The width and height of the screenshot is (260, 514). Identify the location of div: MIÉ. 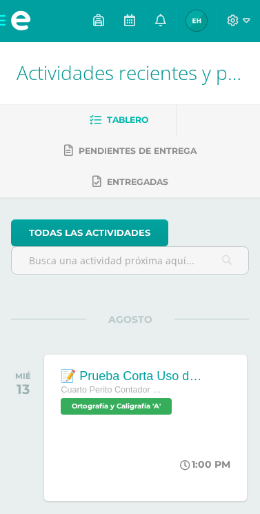
(23, 376).